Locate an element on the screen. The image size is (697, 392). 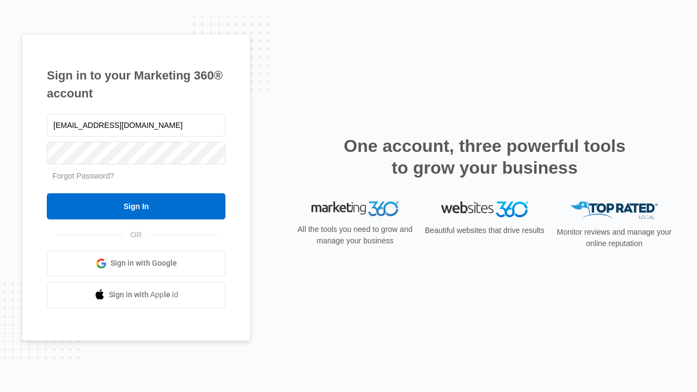
img: Websites 360 is located at coordinates (485, 209).